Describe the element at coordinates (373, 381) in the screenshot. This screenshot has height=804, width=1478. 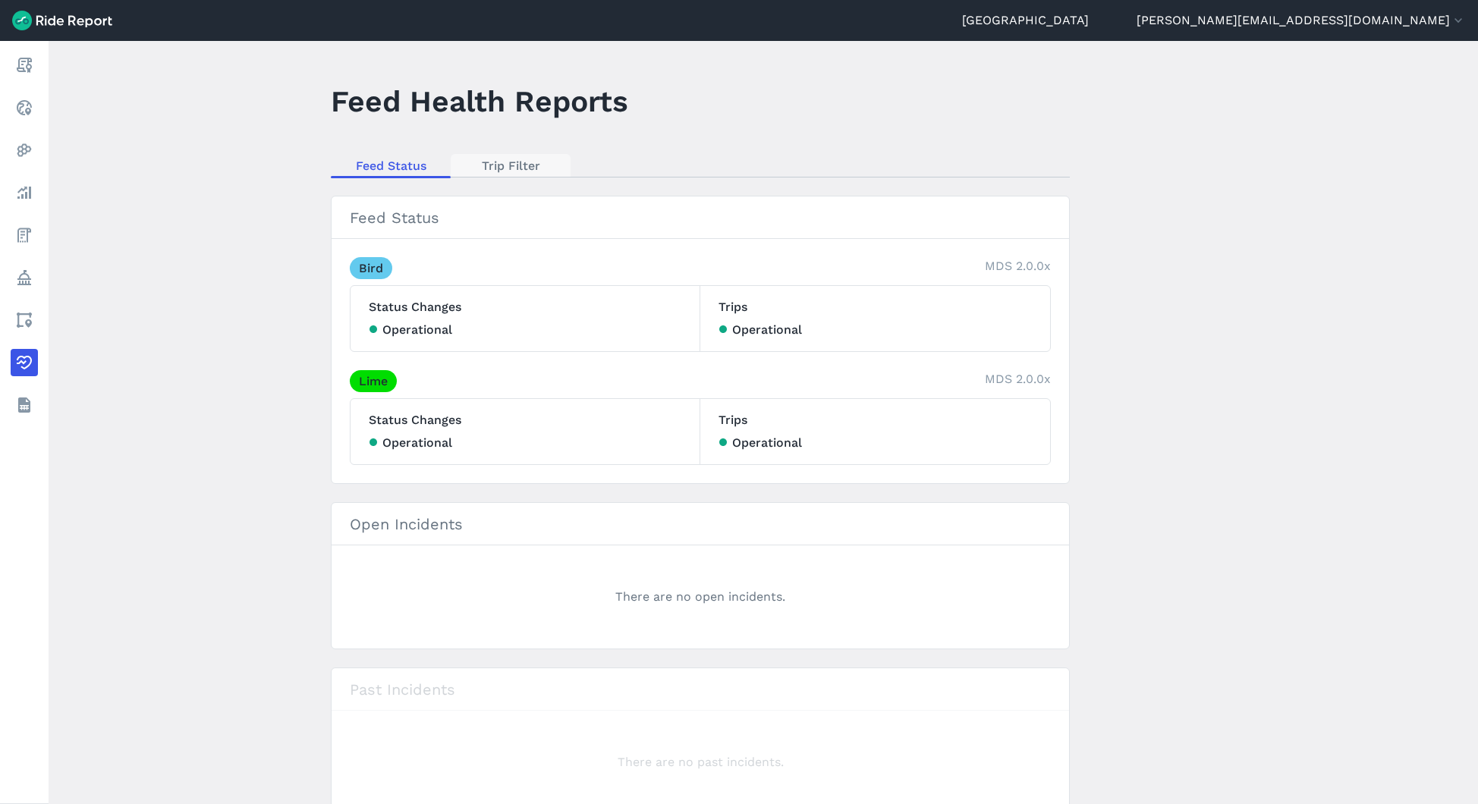
I see `a: Lime` at that location.